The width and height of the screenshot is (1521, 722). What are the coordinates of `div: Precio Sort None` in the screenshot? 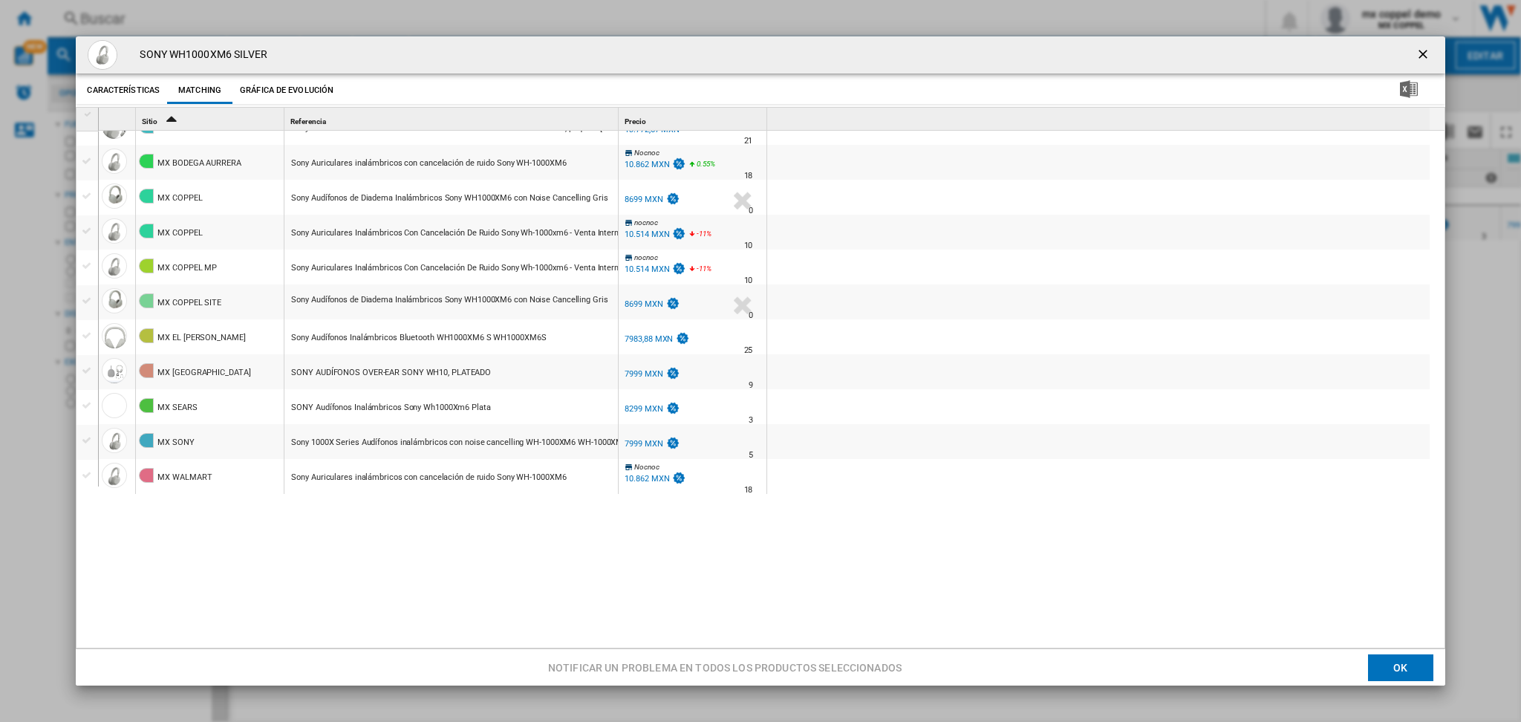 It's located at (694, 119).